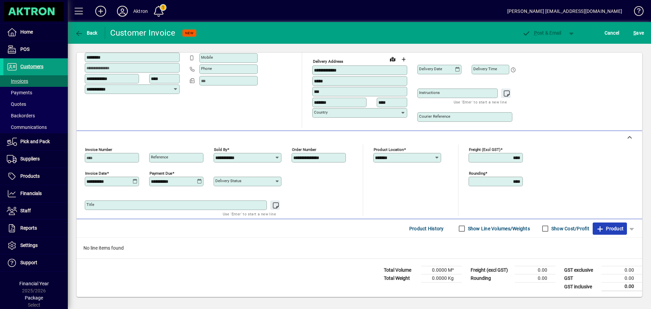 The height and width of the screenshot is (309, 651). I want to click on span: Home, so click(26, 32).